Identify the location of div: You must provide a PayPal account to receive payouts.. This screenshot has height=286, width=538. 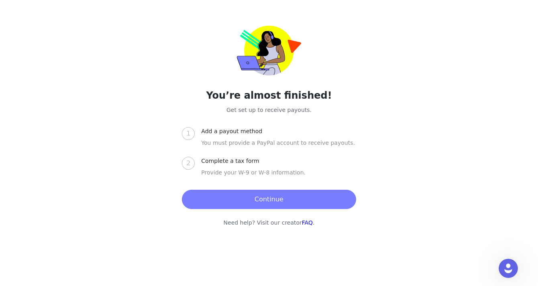
(278, 148).